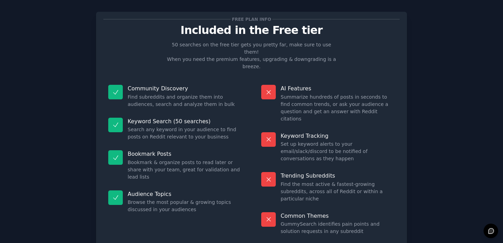 This screenshot has height=243, width=503. What do you see at coordinates (251, 19) in the screenshot?
I see `span: Free plan info` at bounding box center [251, 19].